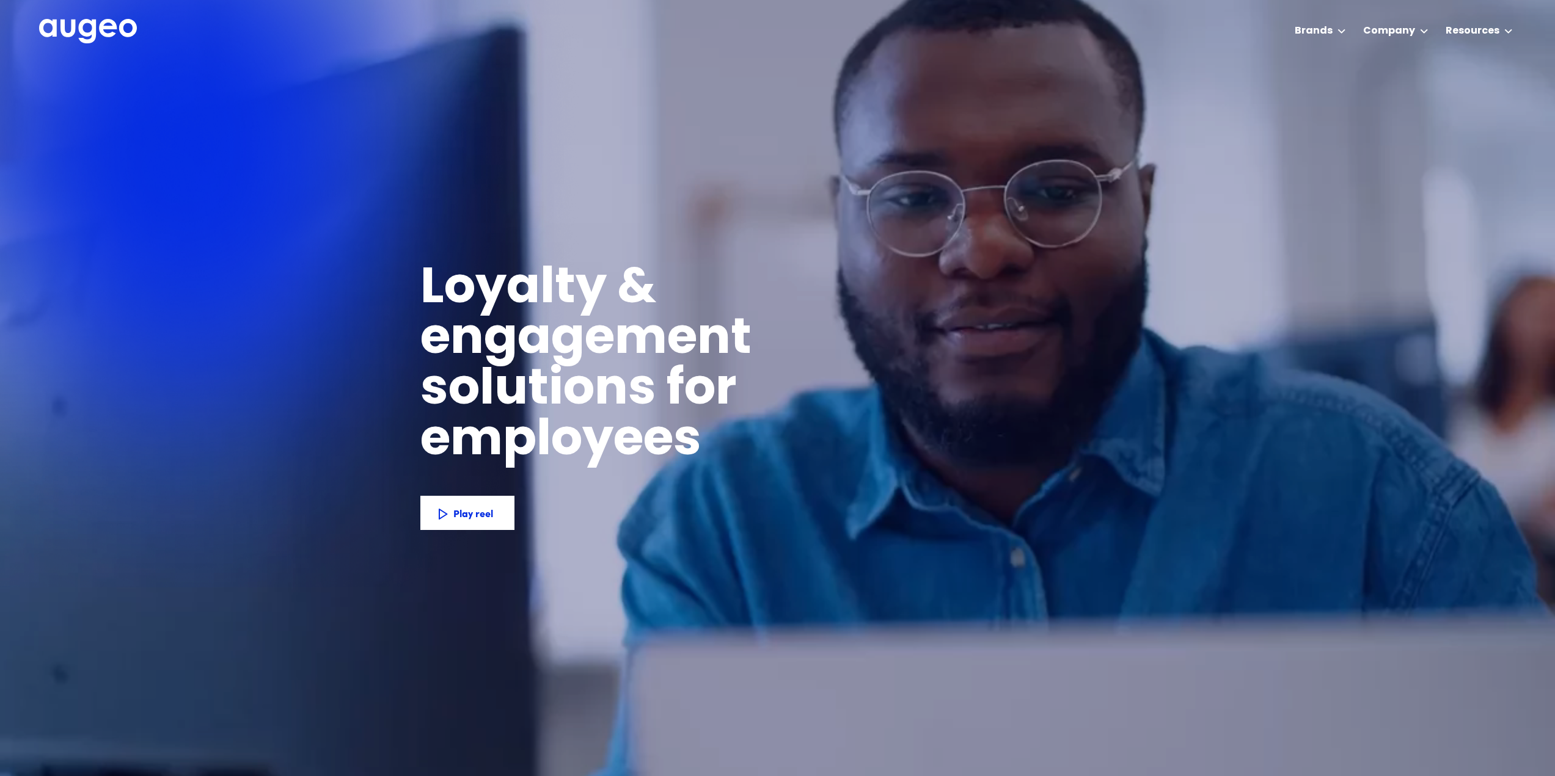 This screenshot has width=1555, height=776. I want to click on a: home, so click(88, 32).